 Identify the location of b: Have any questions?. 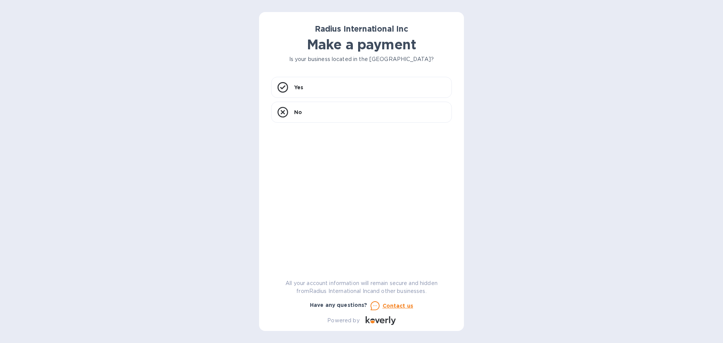
(338, 305).